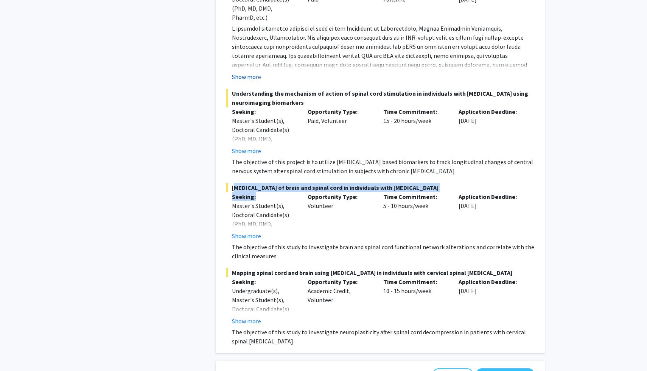 The height and width of the screenshot is (371, 647). What do you see at coordinates (383, 337) in the screenshot?
I see `p: The objective of this study to investigate neuroplasticity after spinal cord decompression in pat...` at bounding box center [383, 337].